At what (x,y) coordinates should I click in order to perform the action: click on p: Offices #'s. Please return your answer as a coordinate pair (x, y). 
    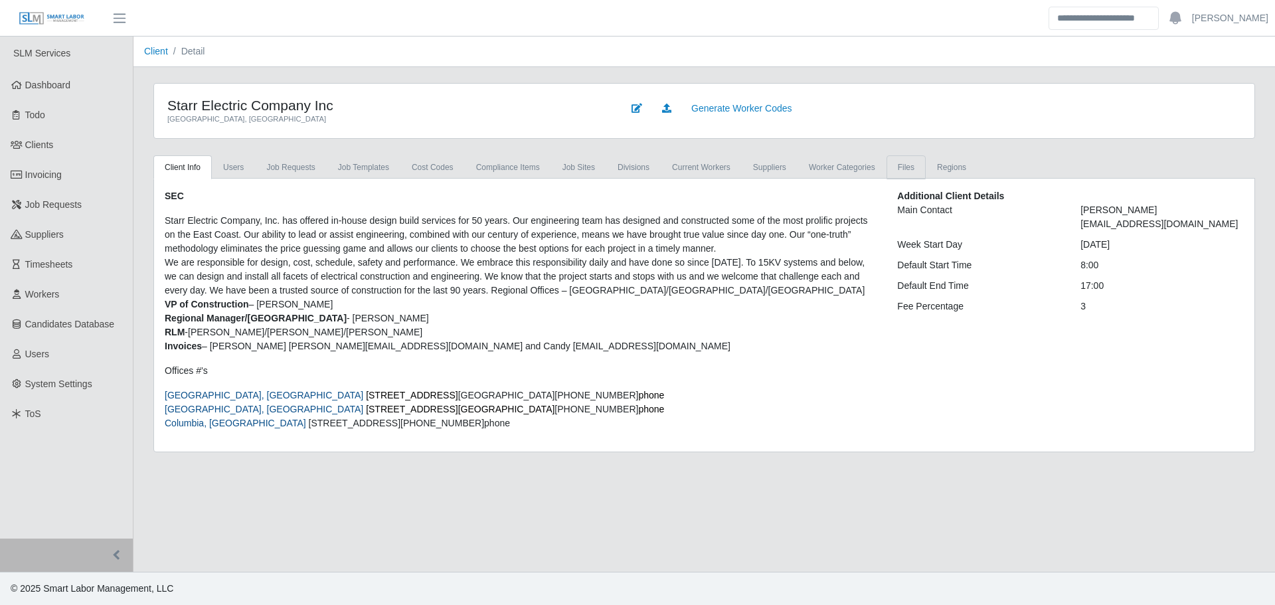
    Looking at the image, I should click on (521, 371).